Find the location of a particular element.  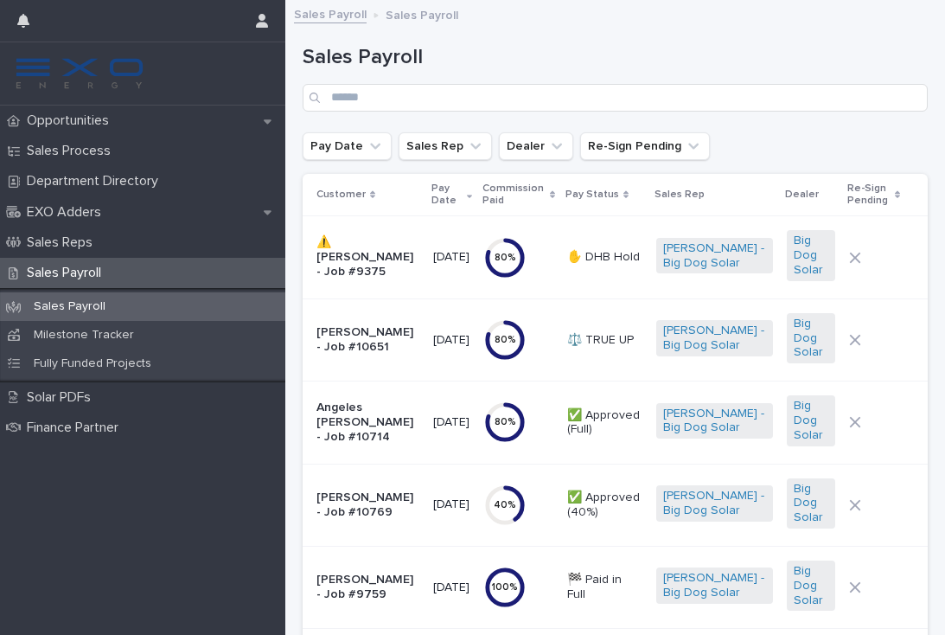

h1: Sales Payroll is located at coordinates (615, 57).